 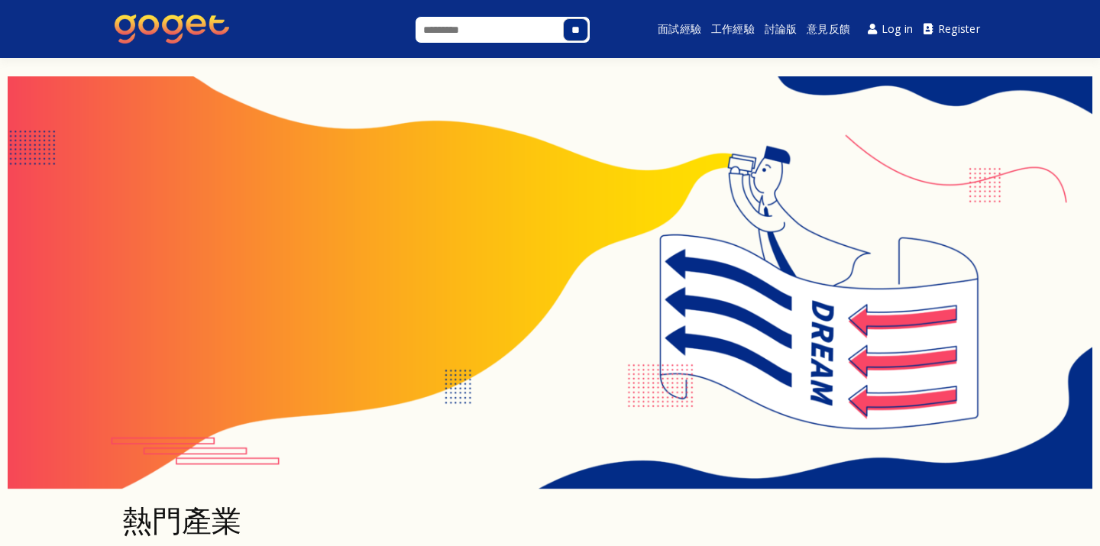 What do you see at coordinates (733, 29) in the screenshot?
I see `a: 工作經驗` at bounding box center [733, 29].